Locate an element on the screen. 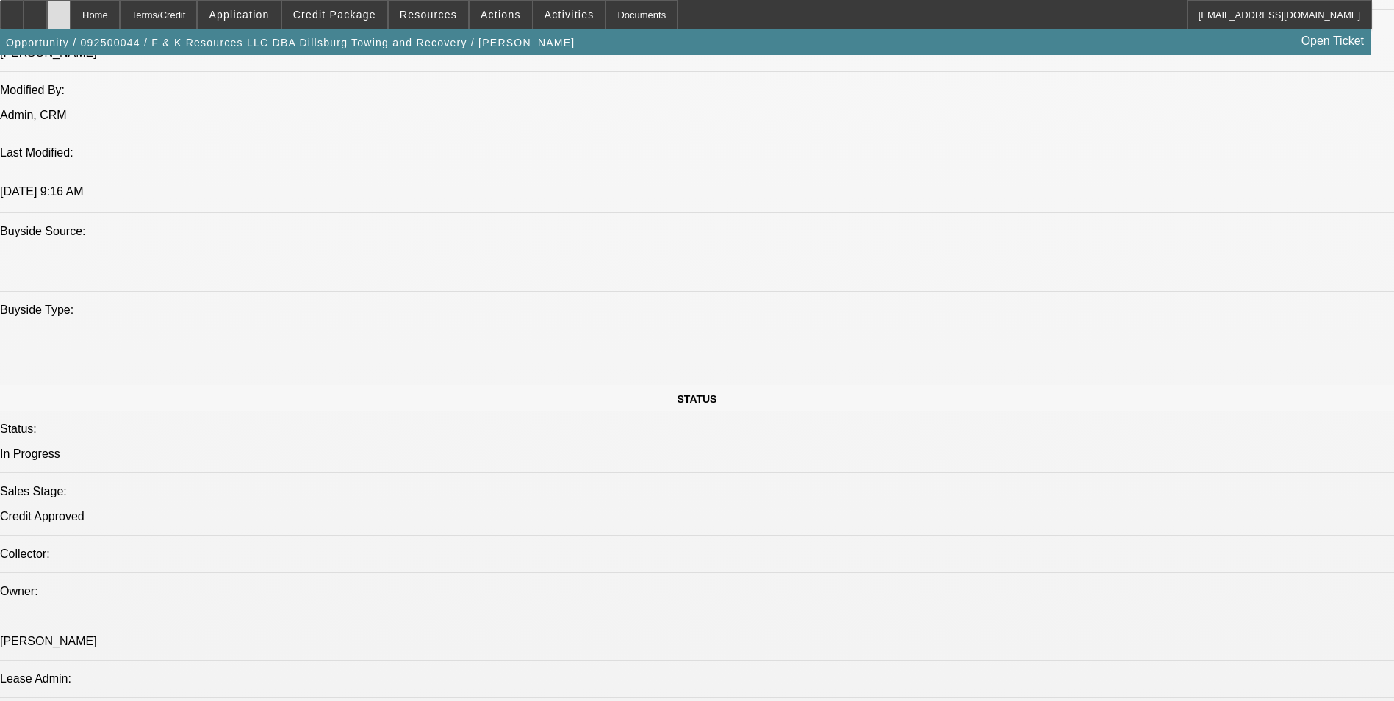 This screenshot has width=1394, height=701. span: Actions is located at coordinates (500, 15).